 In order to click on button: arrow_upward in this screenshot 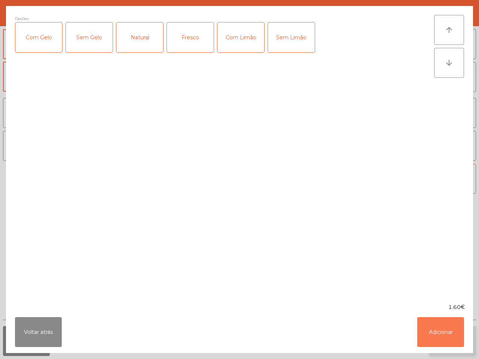, I will do `click(449, 30)`.